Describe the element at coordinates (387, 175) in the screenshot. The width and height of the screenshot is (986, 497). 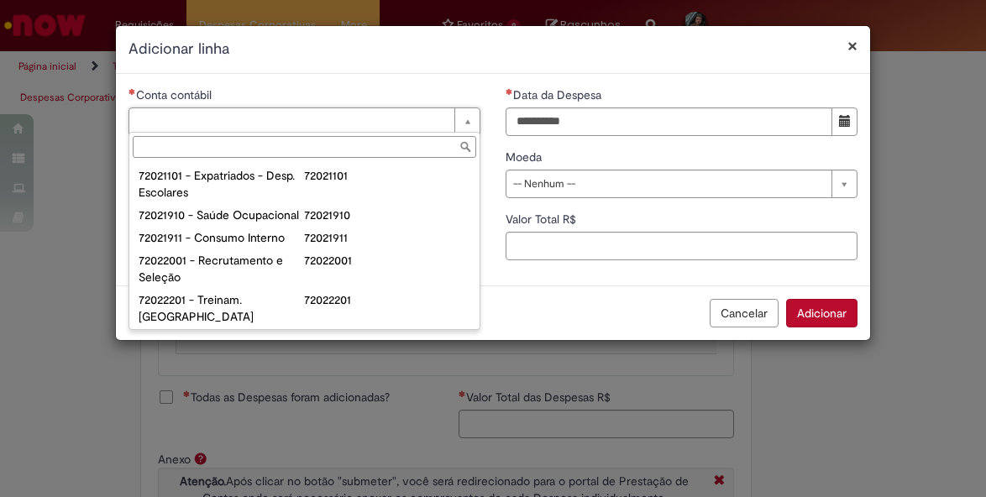
I see `div: 72021101` at that location.